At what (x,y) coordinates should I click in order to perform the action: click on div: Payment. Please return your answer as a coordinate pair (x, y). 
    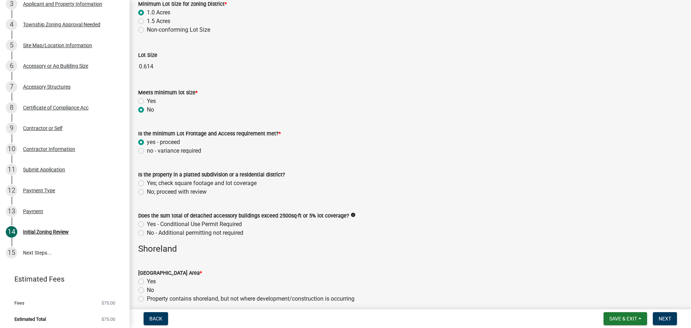
    Looking at the image, I should click on (33, 211).